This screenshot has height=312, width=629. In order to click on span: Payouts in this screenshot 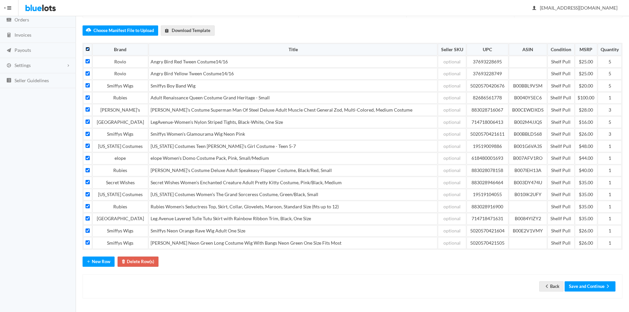, I will do `click(23, 50)`.